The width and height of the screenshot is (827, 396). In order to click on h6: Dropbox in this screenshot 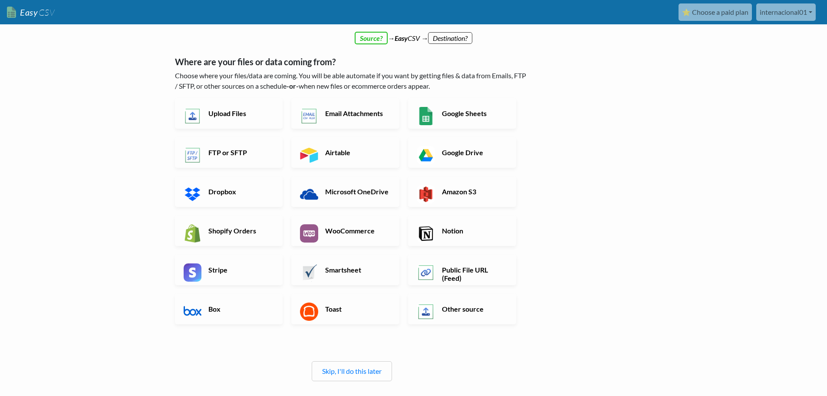, I will do `click(240, 191)`.